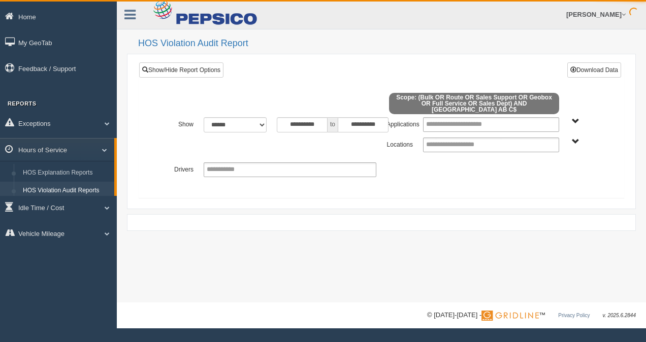  I want to click on button: Download Data, so click(594, 70).